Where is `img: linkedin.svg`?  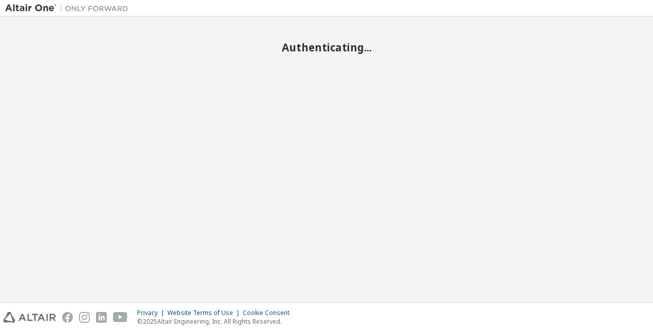
img: linkedin.svg is located at coordinates (101, 317).